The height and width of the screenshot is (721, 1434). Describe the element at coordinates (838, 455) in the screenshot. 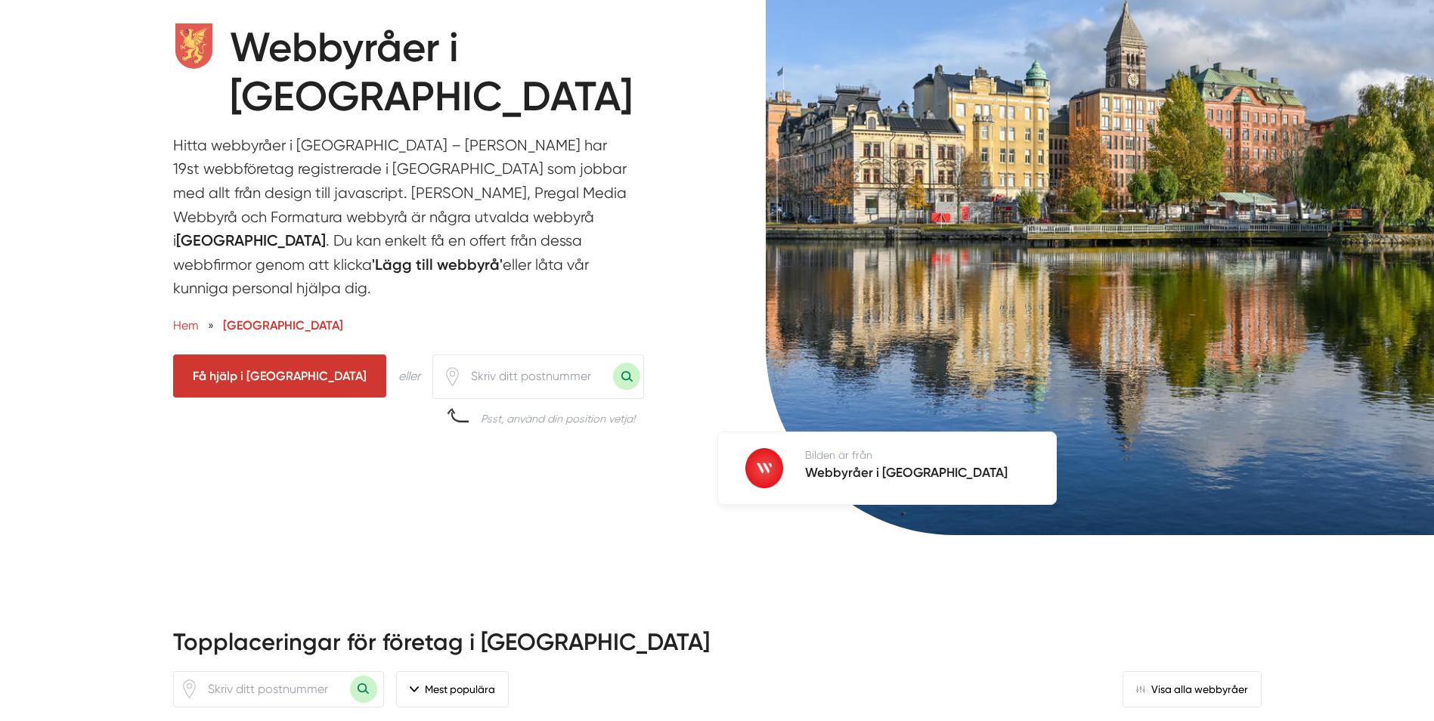

I see `span: Bilden är från` at that location.